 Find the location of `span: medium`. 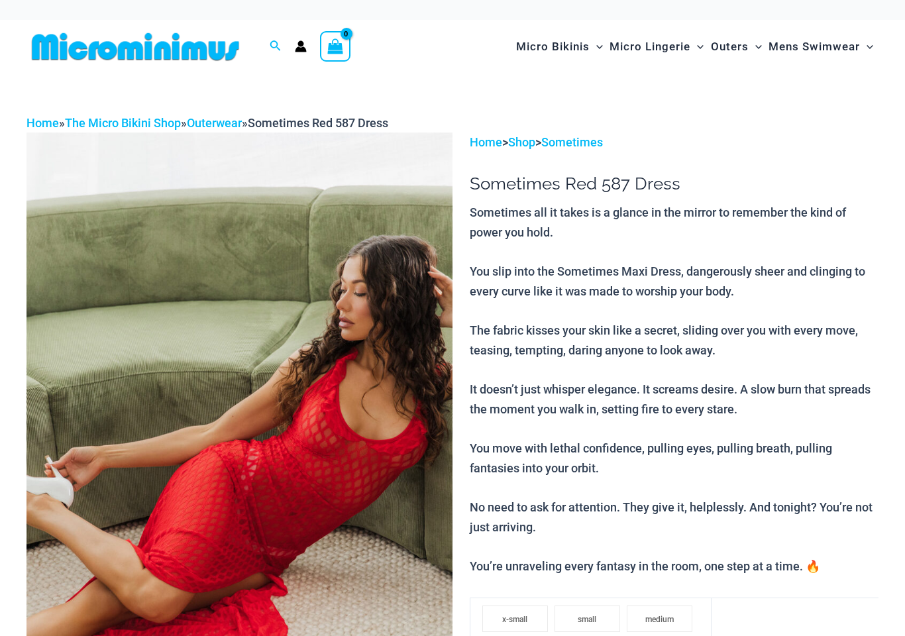

span: medium is located at coordinates (659, 619).